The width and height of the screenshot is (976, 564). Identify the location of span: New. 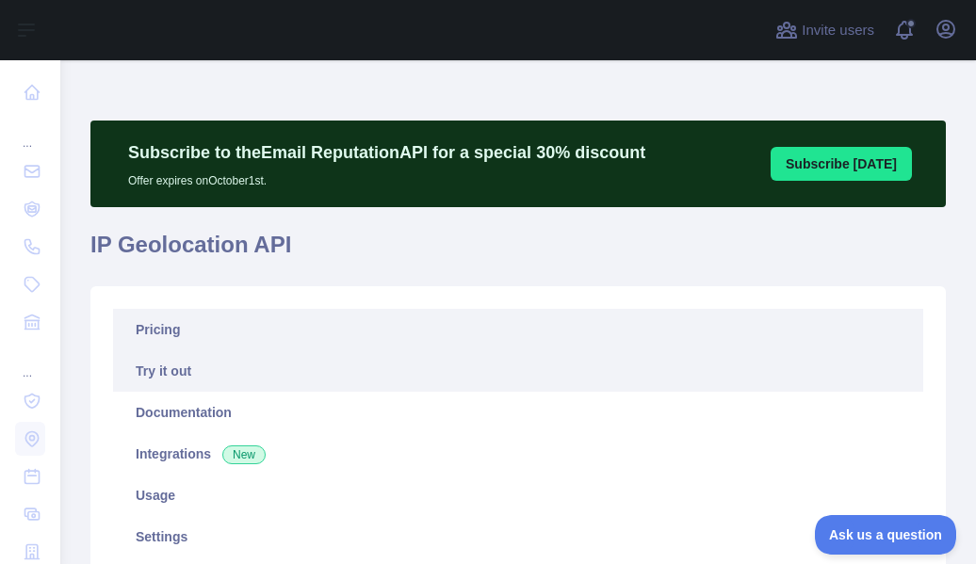
(244, 455).